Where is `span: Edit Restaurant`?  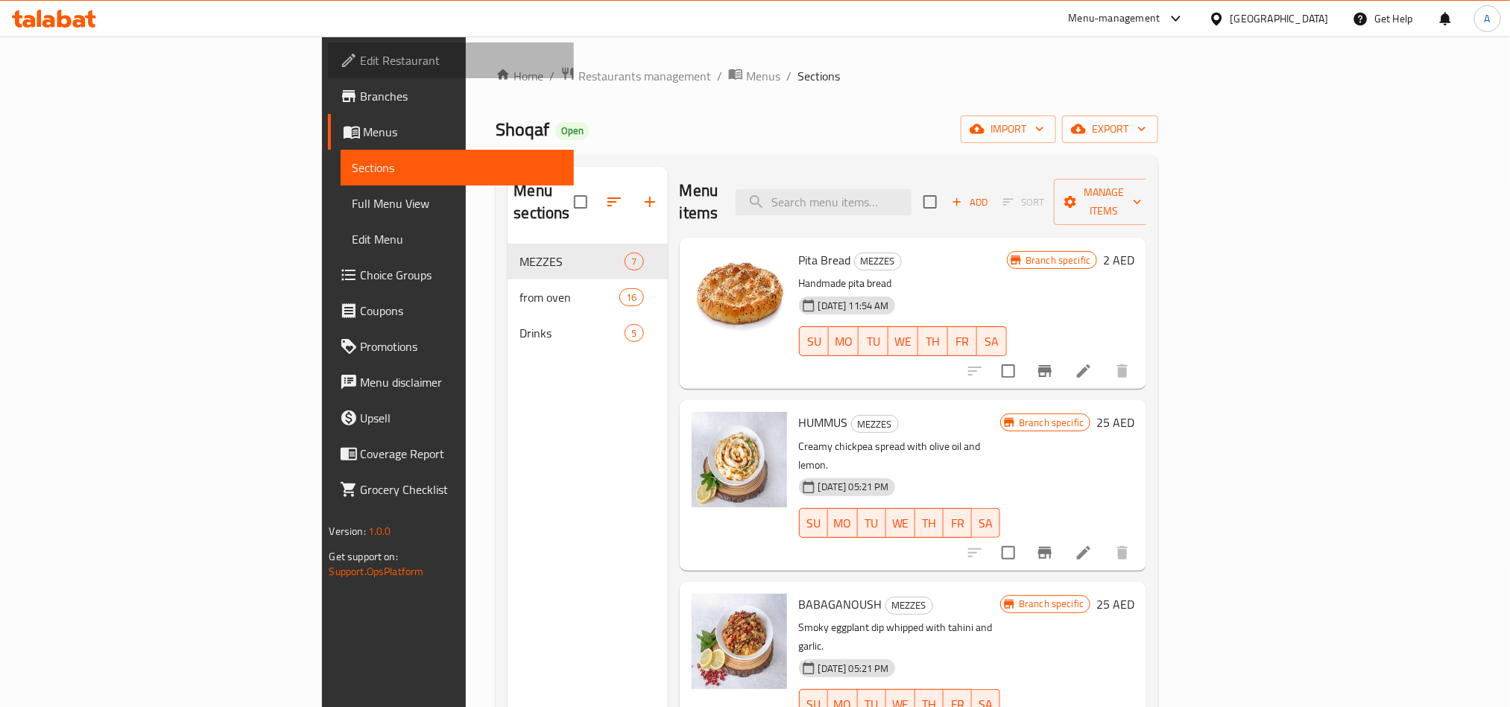
span: Edit Restaurant is located at coordinates (461, 60).